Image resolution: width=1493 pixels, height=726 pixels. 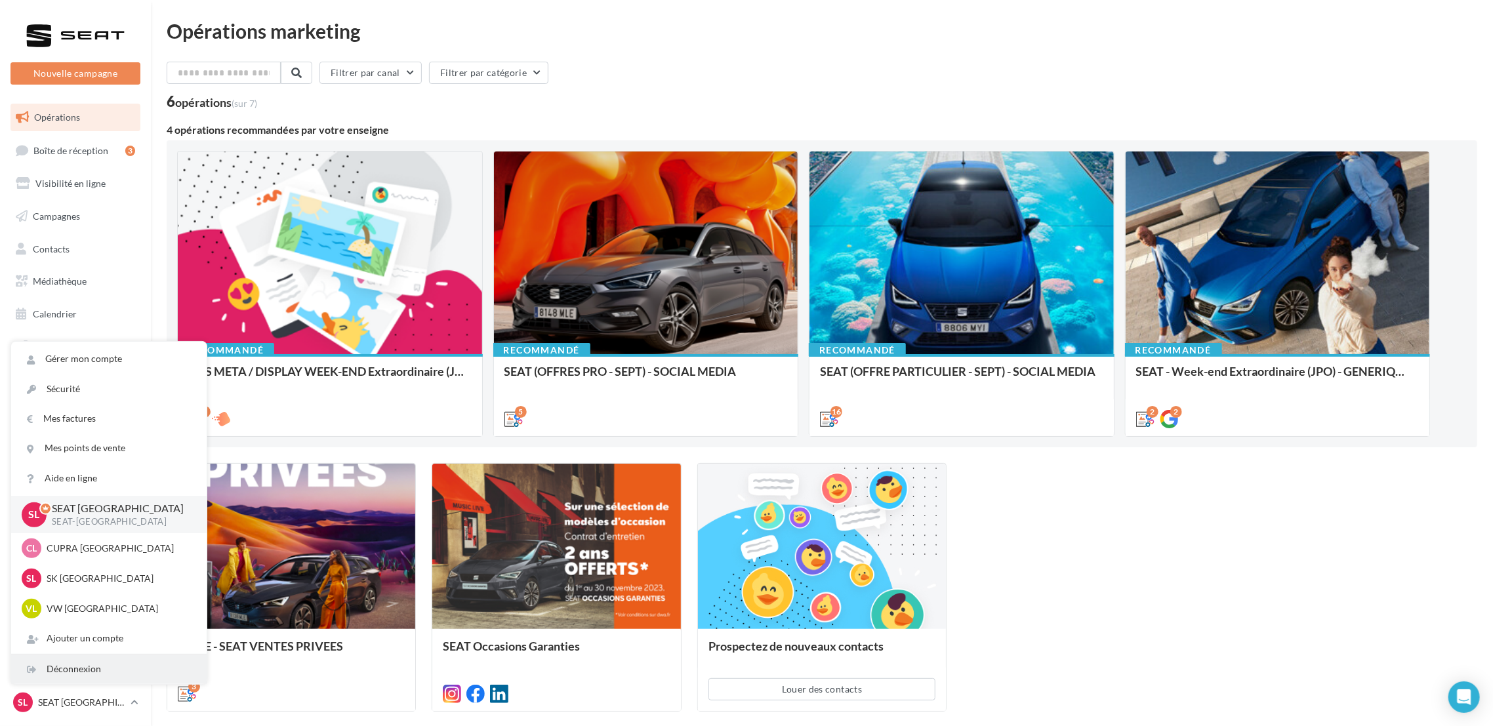 What do you see at coordinates (371, 73) in the screenshot?
I see `button: Filtrer par canal` at bounding box center [371, 73].